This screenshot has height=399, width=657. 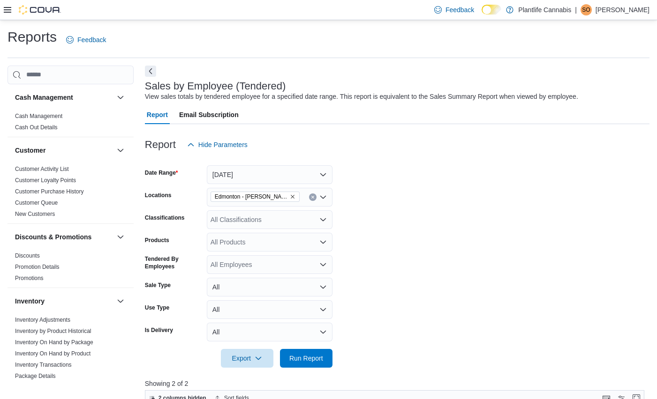 I want to click on a: New Customers, so click(x=35, y=214).